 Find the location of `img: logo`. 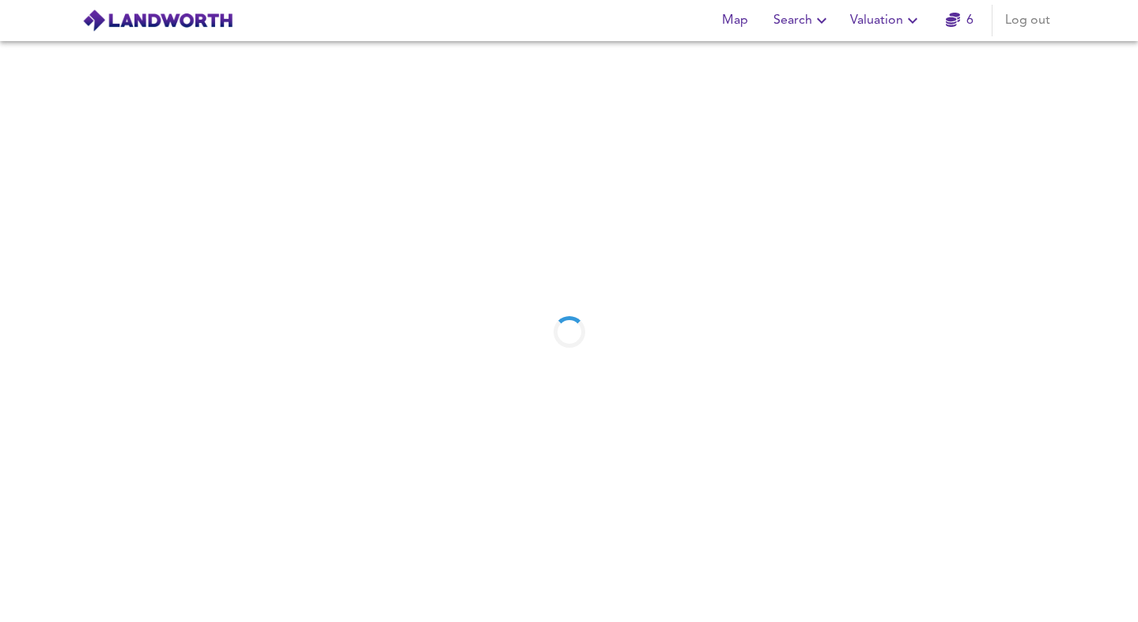

img: logo is located at coordinates (157, 21).